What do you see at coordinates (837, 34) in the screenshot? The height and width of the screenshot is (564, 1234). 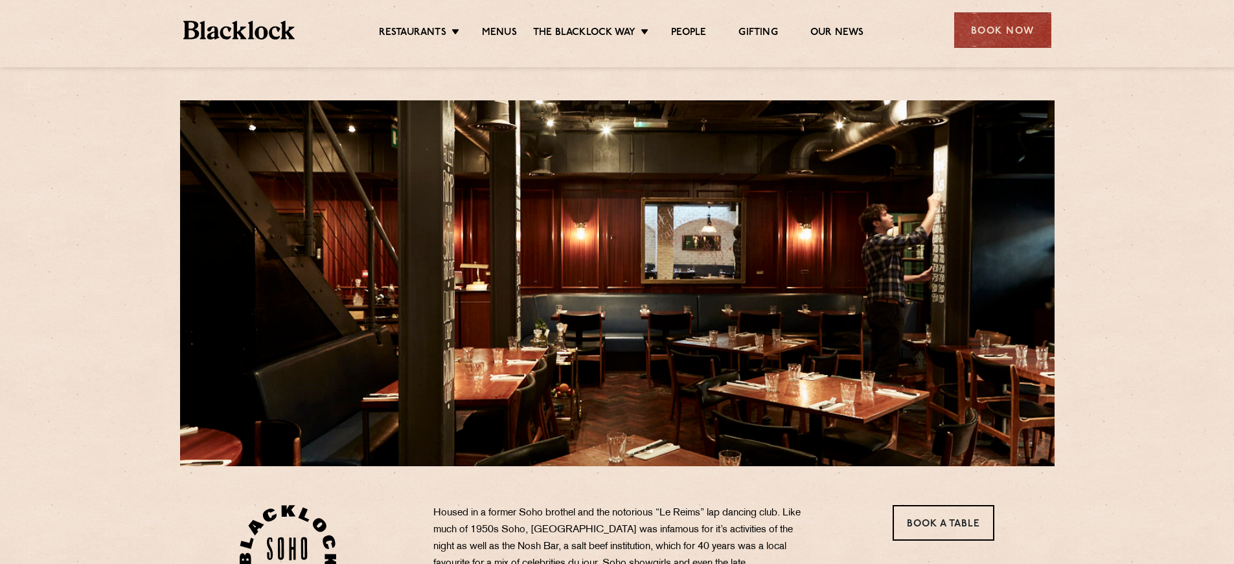 I see `a: Our News` at bounding box center [837, 34].